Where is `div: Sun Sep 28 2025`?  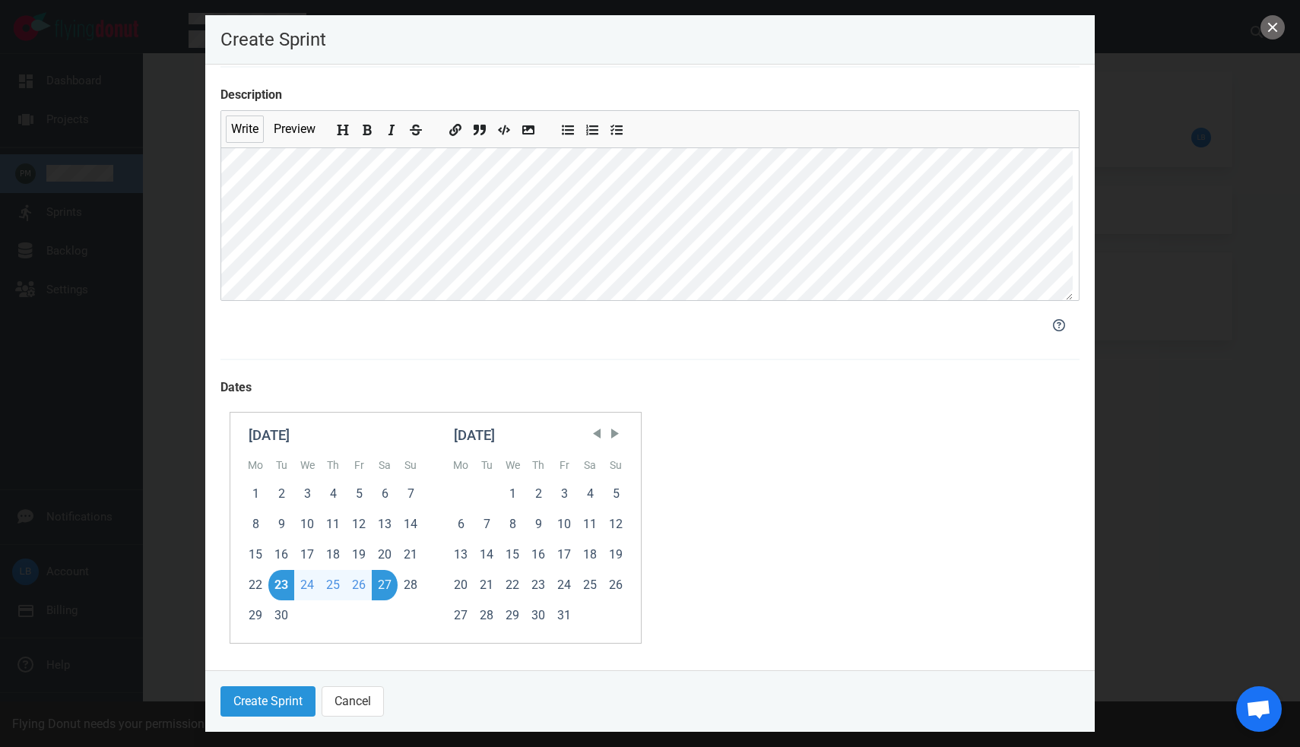
div: Sun Sep 28 2025 is located at coordinates (410, 585).